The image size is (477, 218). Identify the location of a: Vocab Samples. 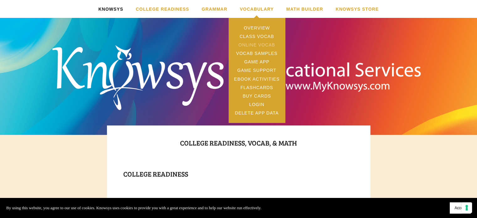
(257, 53).